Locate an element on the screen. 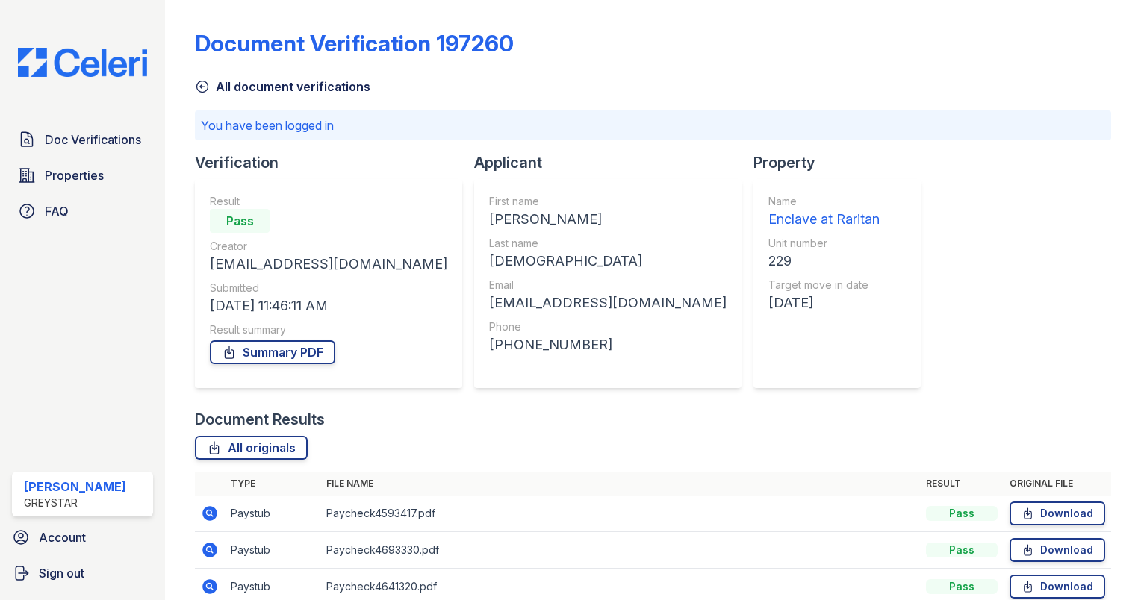 The height and width of the screenshot is (600, 1141). div: Applicant is located at coordinates (614, 163).